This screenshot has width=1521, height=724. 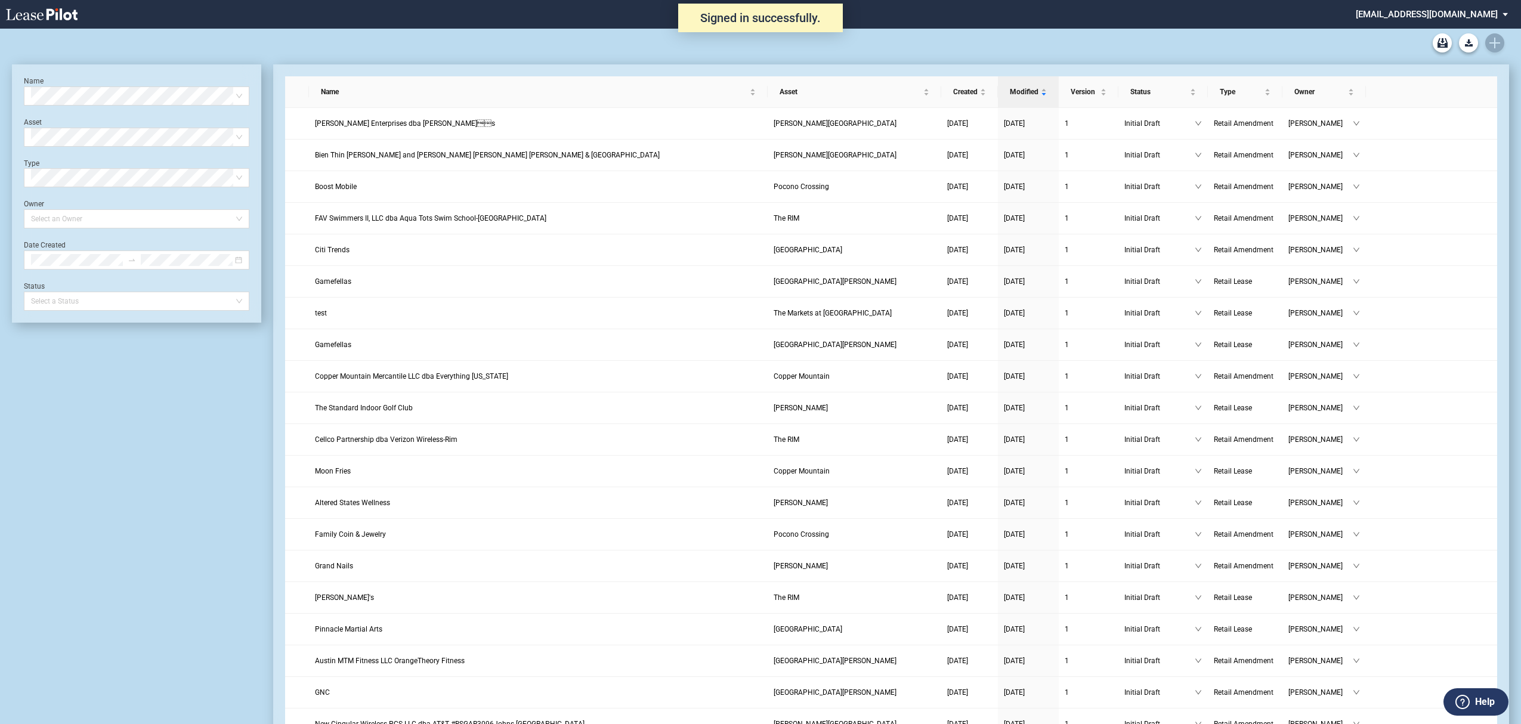 I want to click on span: Boost Mobile, so click(x=336, y=187).